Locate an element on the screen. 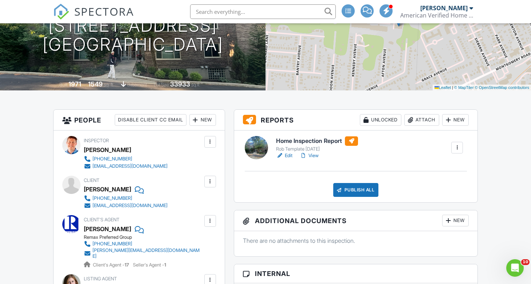 This screenshot has width=531, height=284. span: Listing Agent is located at coordinates (100, 278).